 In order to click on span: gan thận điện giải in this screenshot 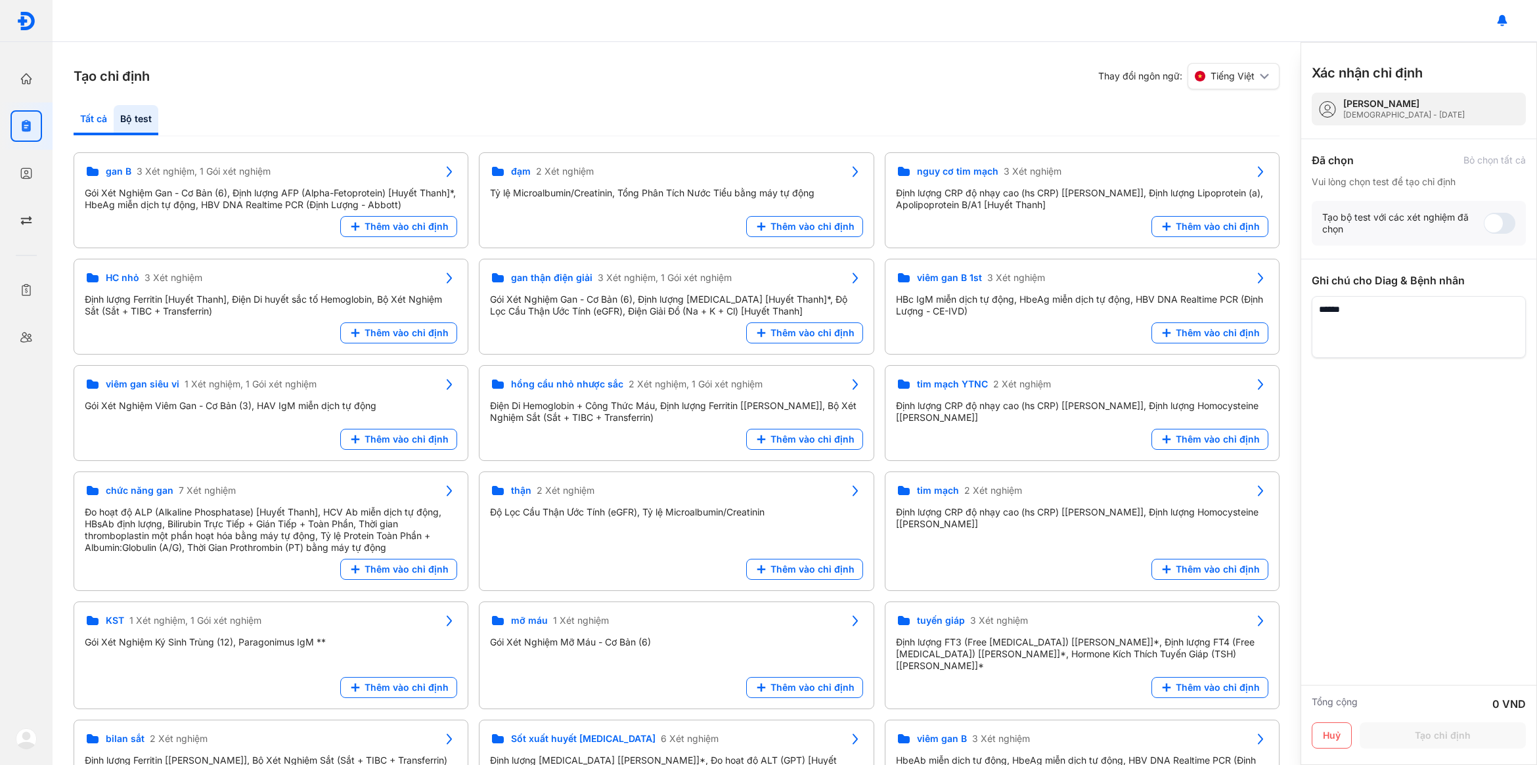, I will do `click(552, 278)`.